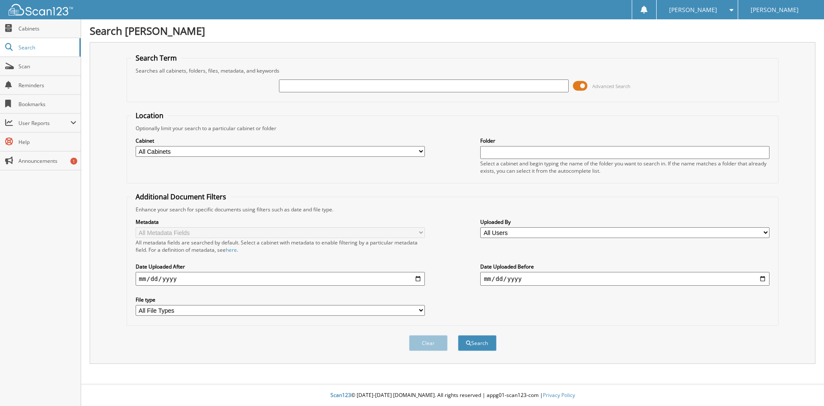 This screenshot has width=824, height=406. I want to click on legend: Location, so click(149, 115).